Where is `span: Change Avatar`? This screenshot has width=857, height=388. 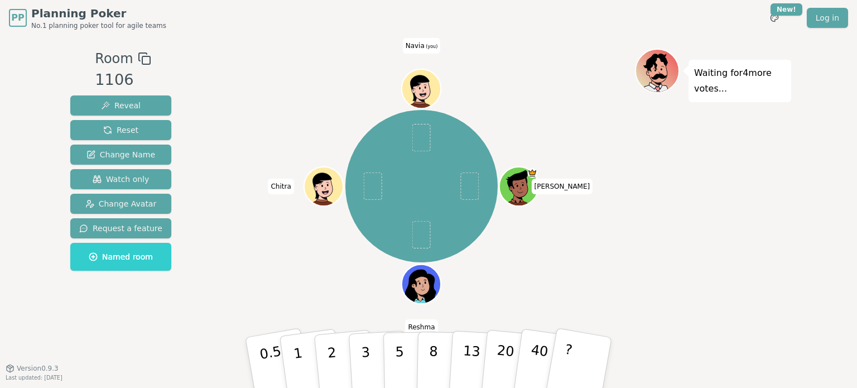 span: Change Avatar is located at coordinates (121, 204).